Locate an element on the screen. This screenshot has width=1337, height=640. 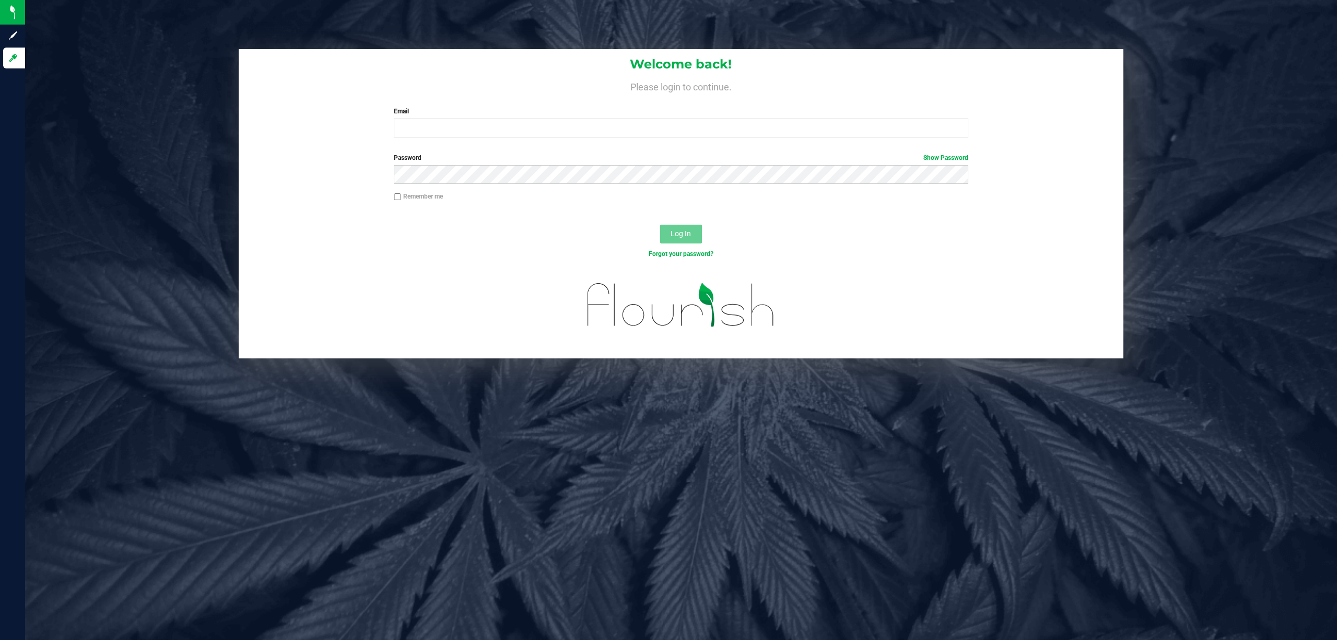
inline-svg: Log in is located at coordinates (13, 58).